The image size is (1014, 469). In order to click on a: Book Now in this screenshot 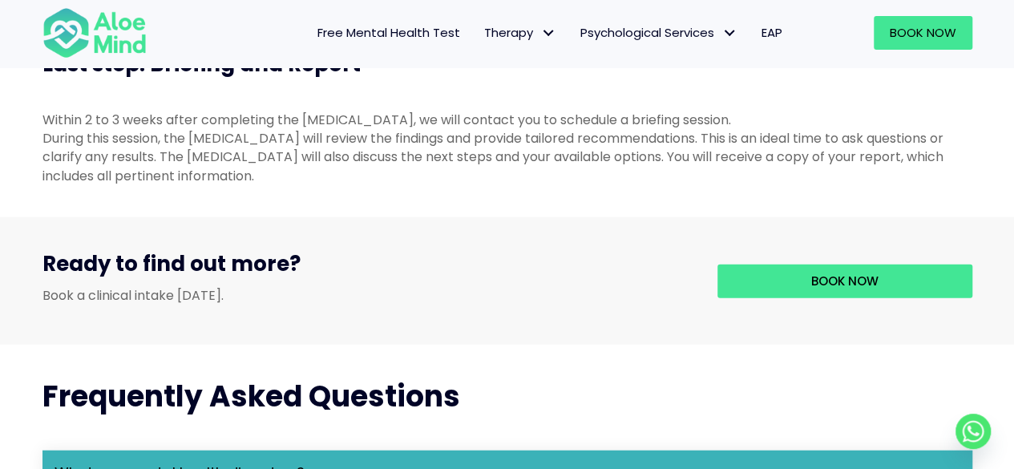, I will do `click(923, 33)`.